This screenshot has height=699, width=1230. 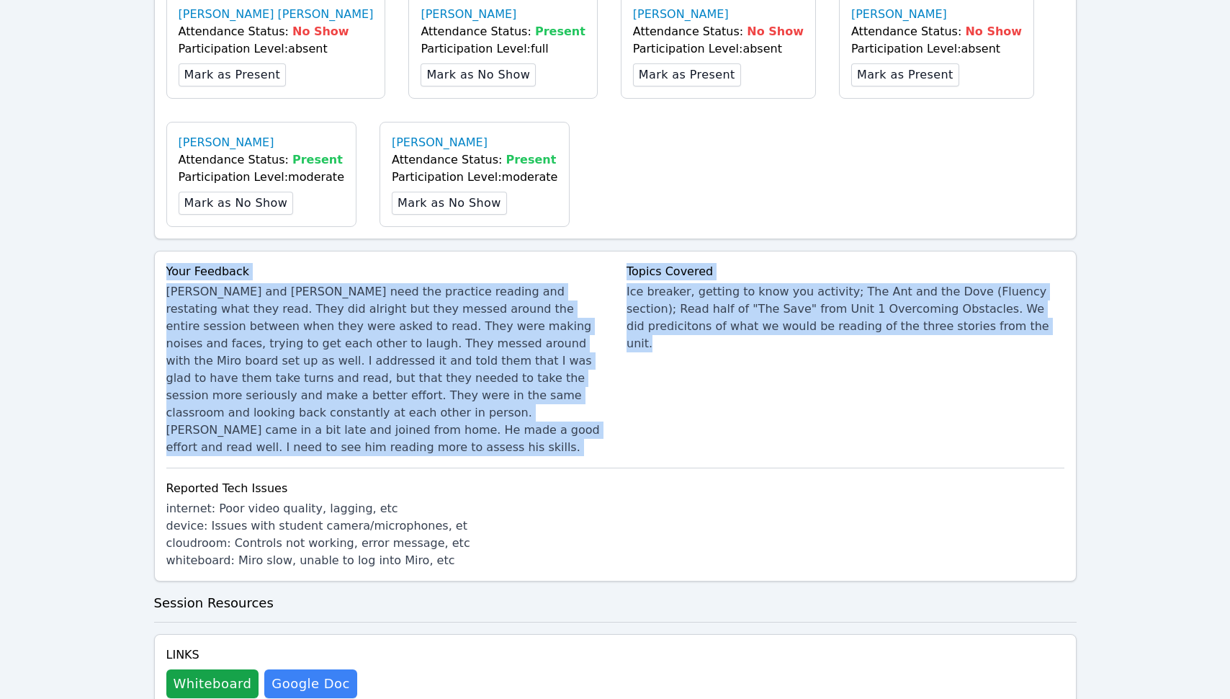 What do you see at coordinates (310, 683) in the screenshot?
I see `a: Google Doc` at bounding box center [310, 683].